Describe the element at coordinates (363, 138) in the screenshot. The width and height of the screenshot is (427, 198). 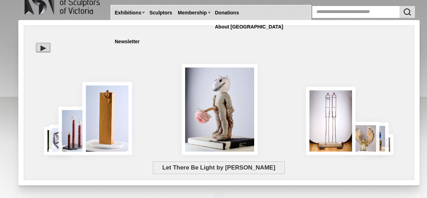
I see `img: Lorica Plumata (Chrysus)` at that location.